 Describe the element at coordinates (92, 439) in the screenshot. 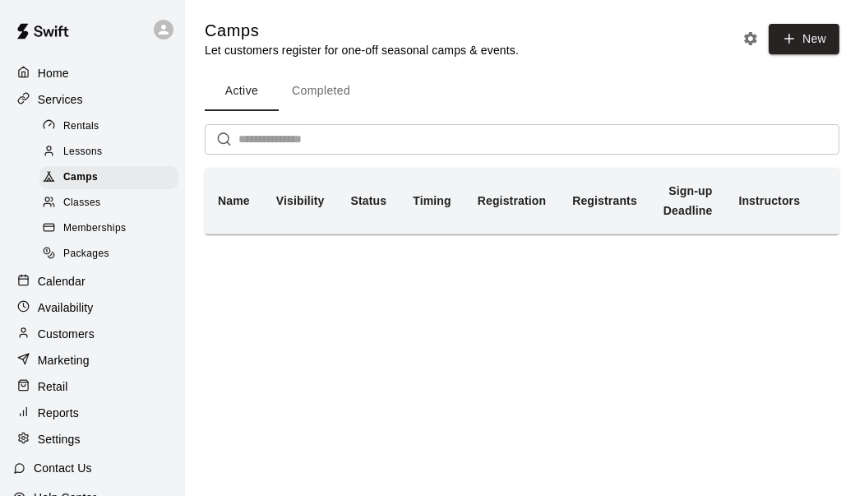

I see `a: Settings` at that location.